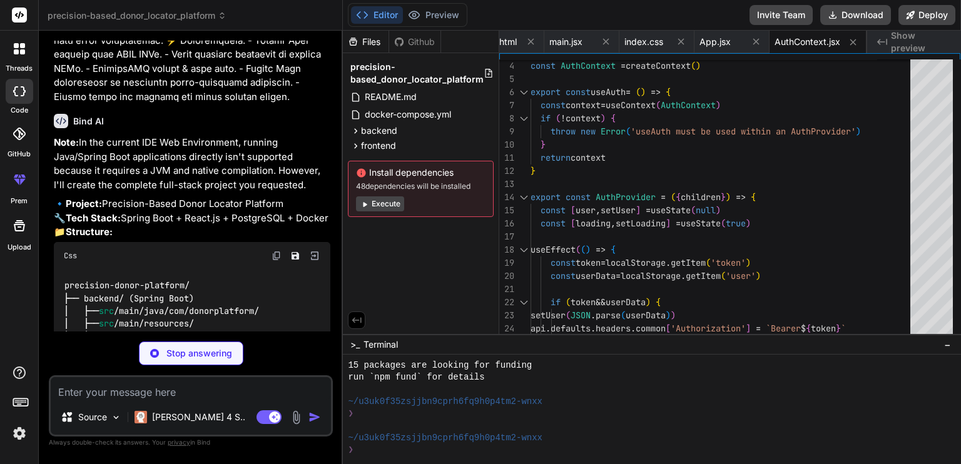 The height and width of the screenshot is (464, 961). I want to click on img: Claude 4 Sonnet, so click(141, 417).